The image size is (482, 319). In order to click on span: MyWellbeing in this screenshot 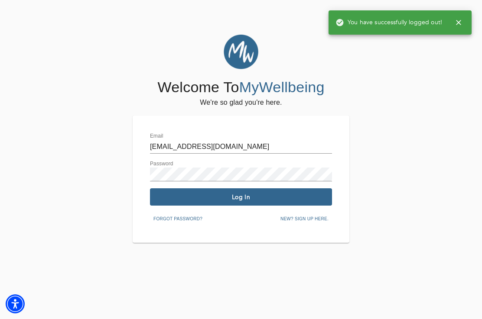, I will do `click(282, 87)`.